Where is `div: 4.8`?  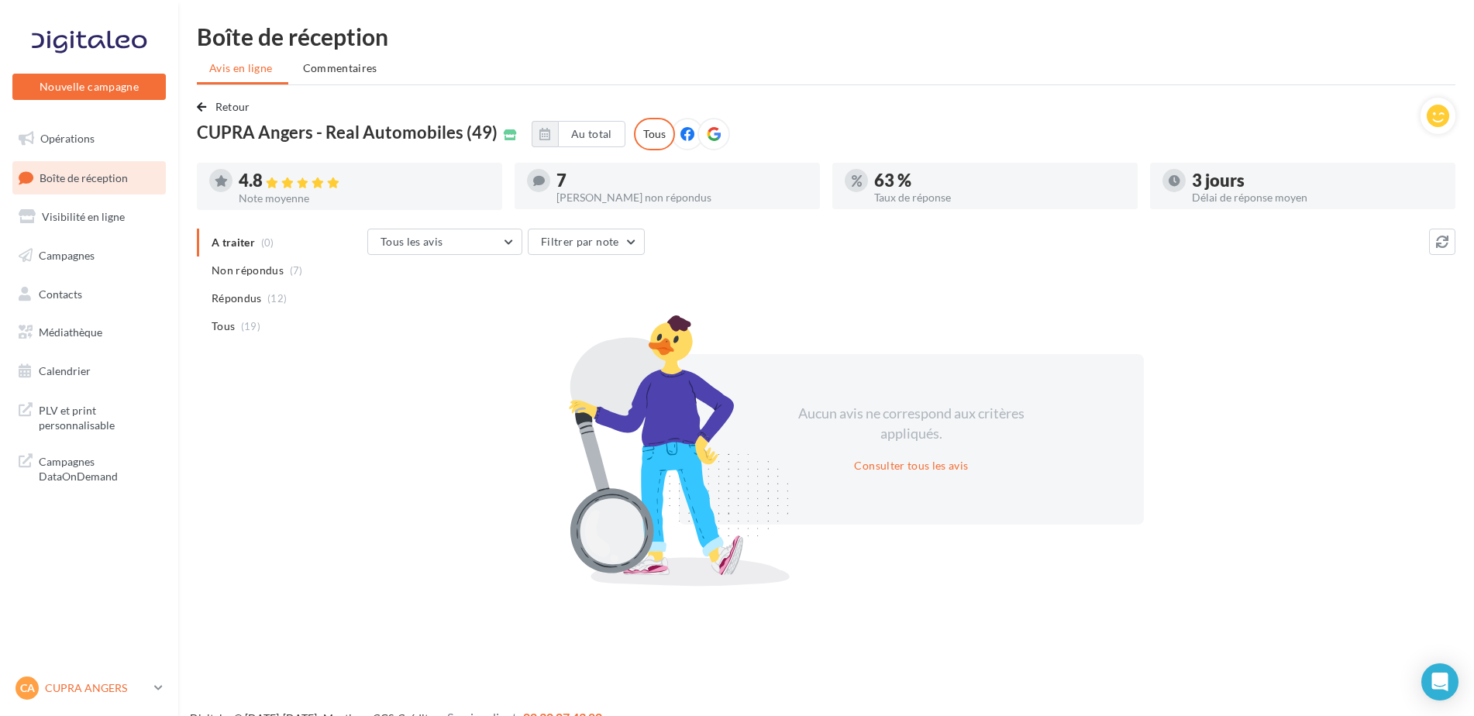
div: 4.8 is located at coordinates (364, 181).